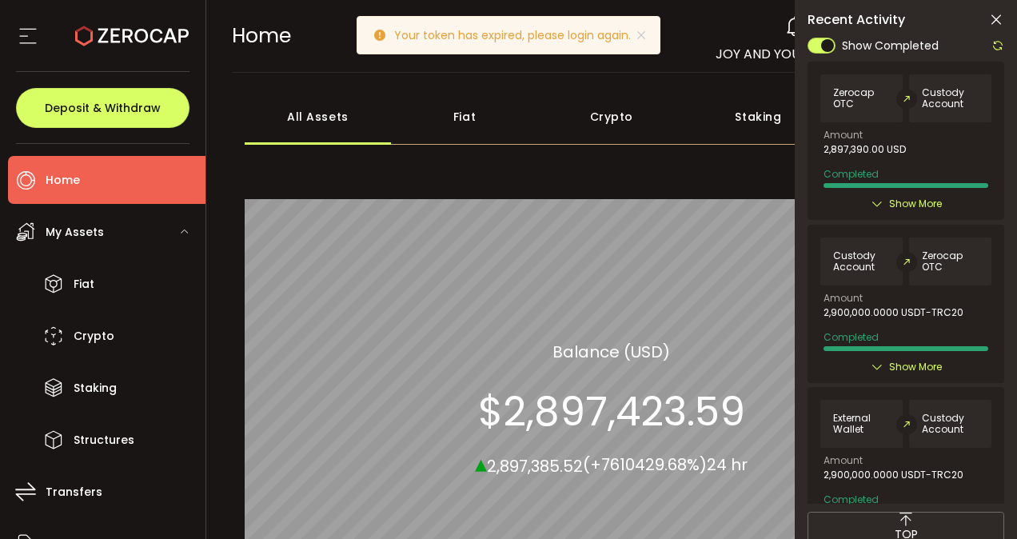 The image size is (1017, 539). I want to click on span: (+7610429.68%), so click(645, 465).